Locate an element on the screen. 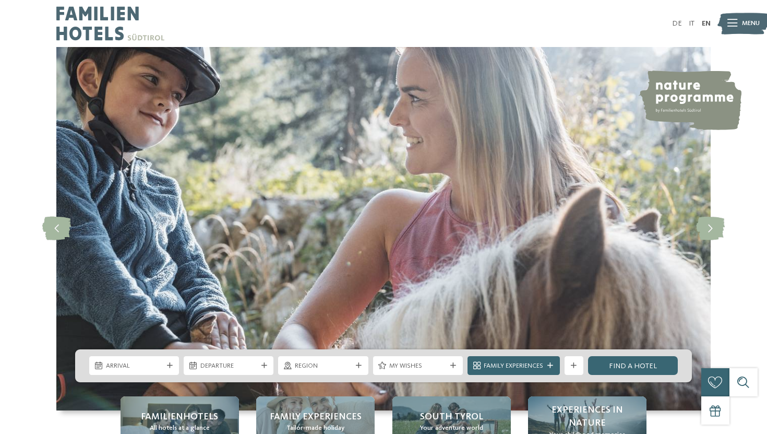  a: DE is located at coordinates (677, 23).